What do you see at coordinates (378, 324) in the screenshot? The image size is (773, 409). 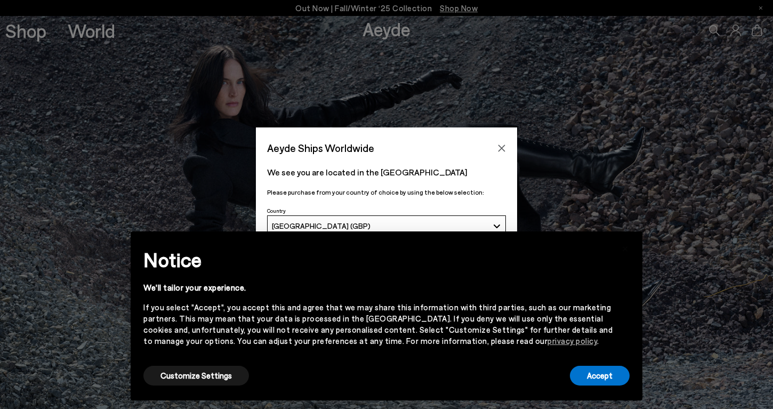 I see `div: If you select "Accept", you accept this and agree that we may share this information with third p...` at bounding box center [378, 324].